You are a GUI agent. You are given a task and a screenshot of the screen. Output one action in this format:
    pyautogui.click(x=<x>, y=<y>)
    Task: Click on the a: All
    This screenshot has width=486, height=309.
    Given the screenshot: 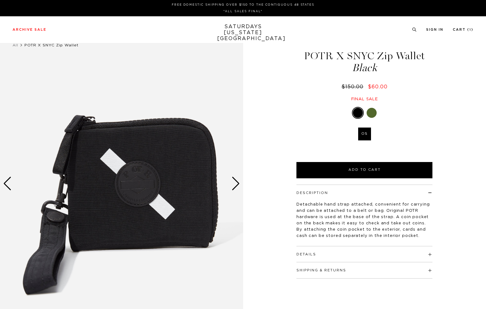 What is the action you would take?
    pyautogui.click(x=15, y=45)
    